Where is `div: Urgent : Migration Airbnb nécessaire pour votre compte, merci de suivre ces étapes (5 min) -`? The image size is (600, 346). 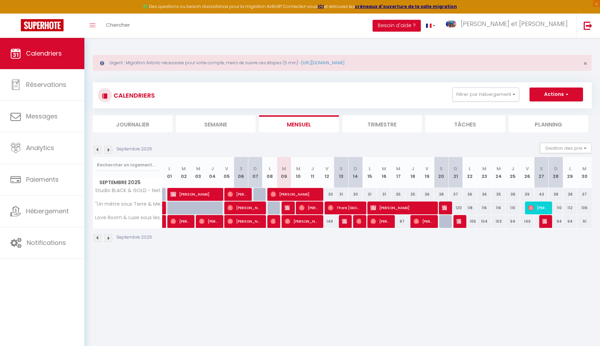 div: Urgent : Migration Airbnb nécessaire pour votre compte, merci de suivre ces étapes (5 min) - is located at coordinates (342, 63).